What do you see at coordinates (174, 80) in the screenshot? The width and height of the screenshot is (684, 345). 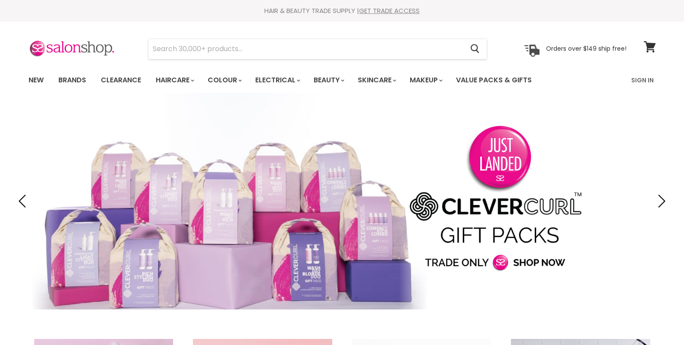 I see `a: Haircare` at bounding box center [174, 80].